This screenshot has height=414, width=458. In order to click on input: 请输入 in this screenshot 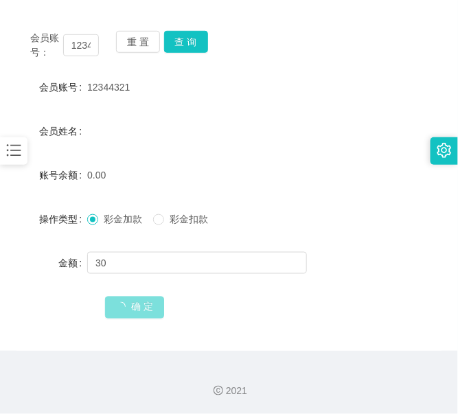, I will do `click(197, 263)`.